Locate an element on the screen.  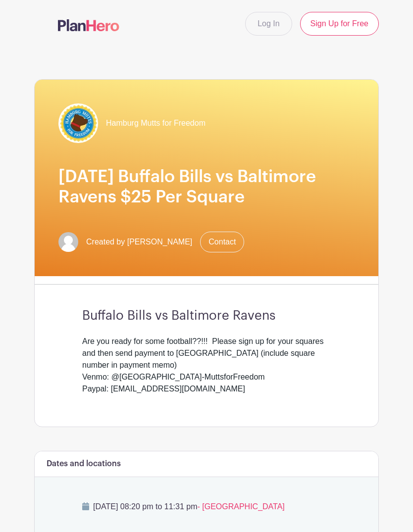
img: default-ce2991bfa6775e67f084385cd625a349d9dcbb7a52a09fb2fda1e96e2d18dcdb.png is located at coordinates (68, 242).